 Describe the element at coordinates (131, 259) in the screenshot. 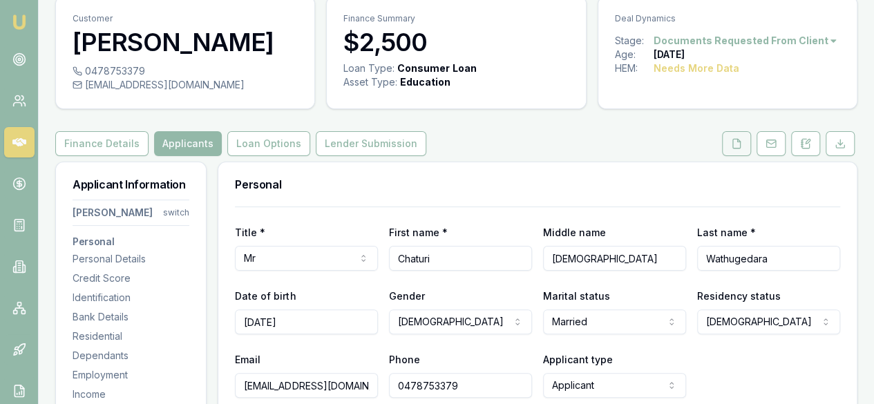

I see `div: Personal Details` at that location.